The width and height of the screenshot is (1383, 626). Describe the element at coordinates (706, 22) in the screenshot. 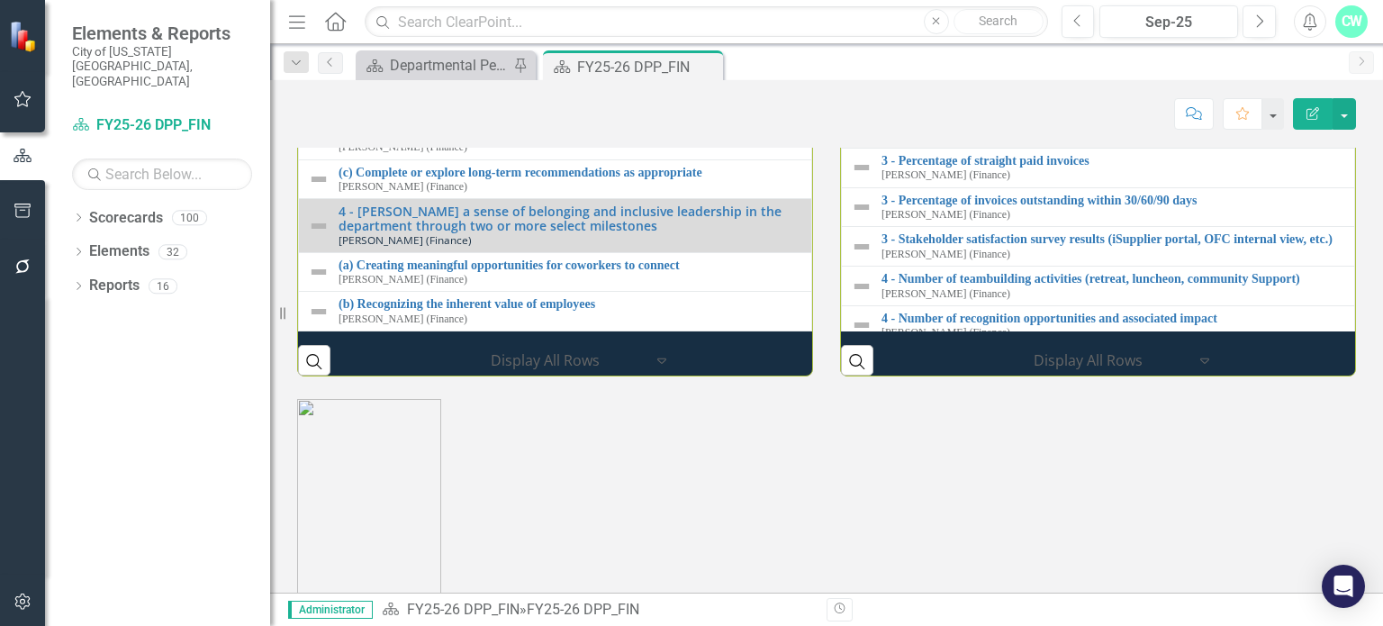

I see `input: Search ClearPoint...` at that location.